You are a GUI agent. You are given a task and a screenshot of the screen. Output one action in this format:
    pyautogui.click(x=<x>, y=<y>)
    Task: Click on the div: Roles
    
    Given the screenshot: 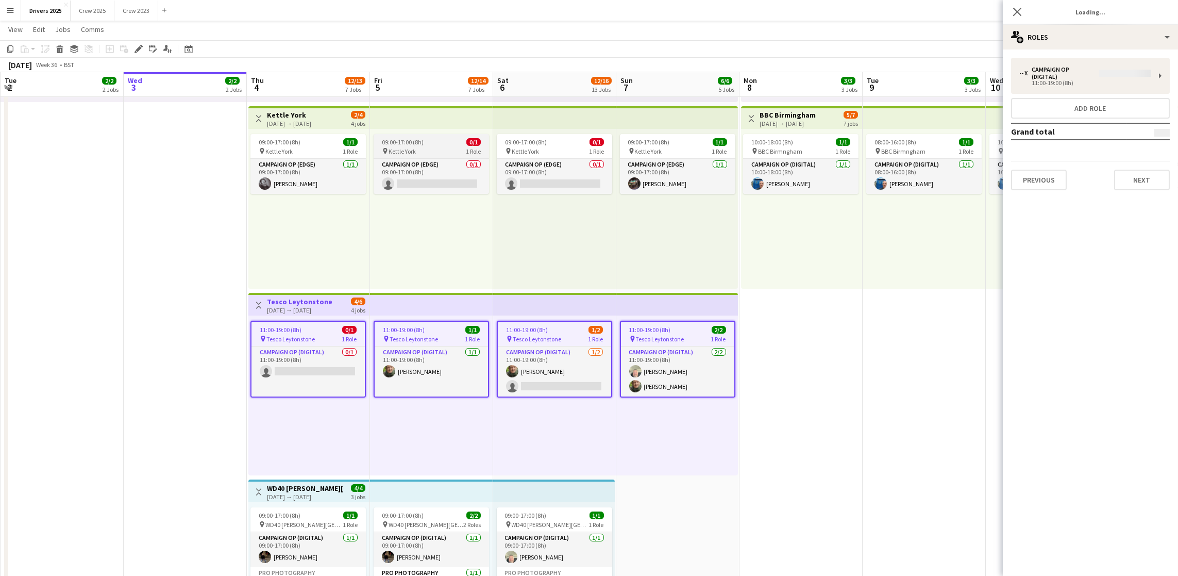 What is the action you would take?
    pyautogui.click(x=1091, y=37)
    